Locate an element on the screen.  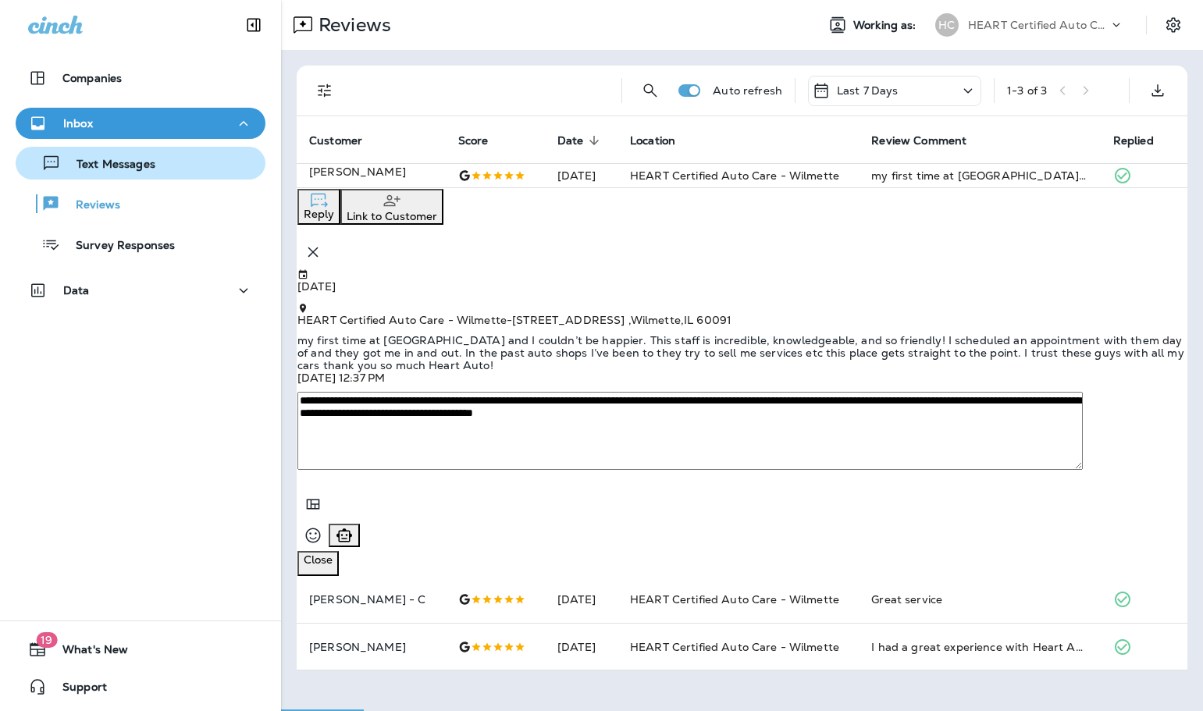
span: 19 is located at coordinates (46, 640).